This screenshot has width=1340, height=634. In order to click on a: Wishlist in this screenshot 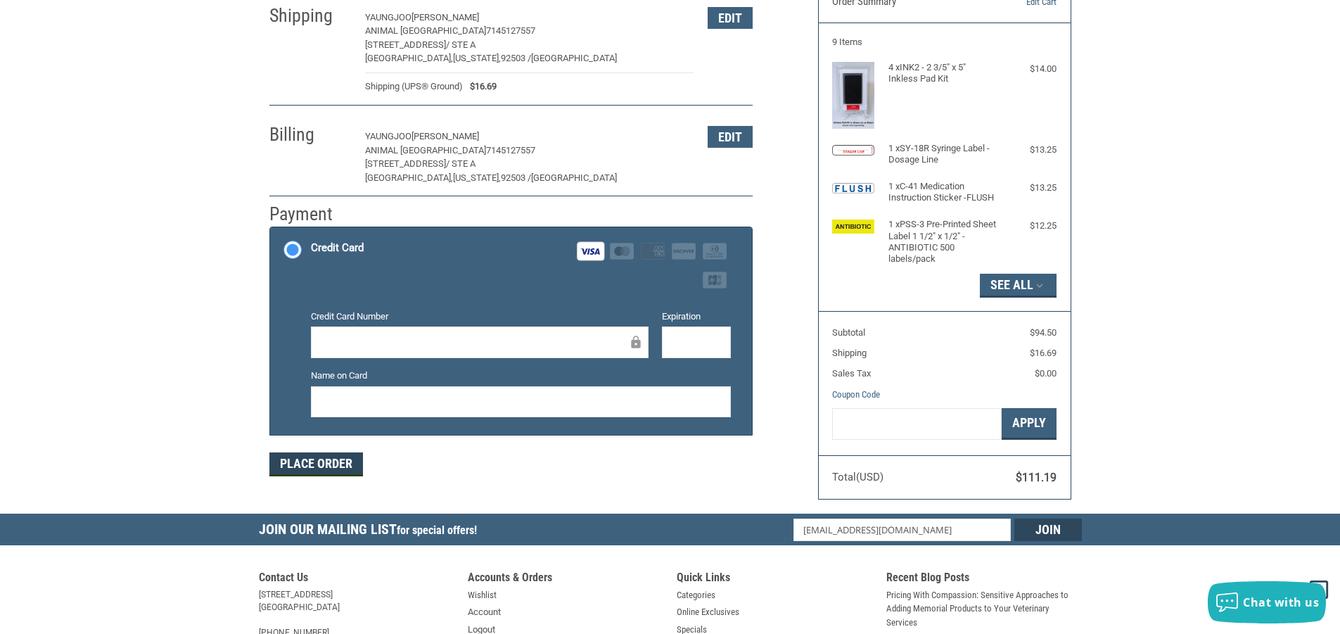, I will do `click(482, 595)`.